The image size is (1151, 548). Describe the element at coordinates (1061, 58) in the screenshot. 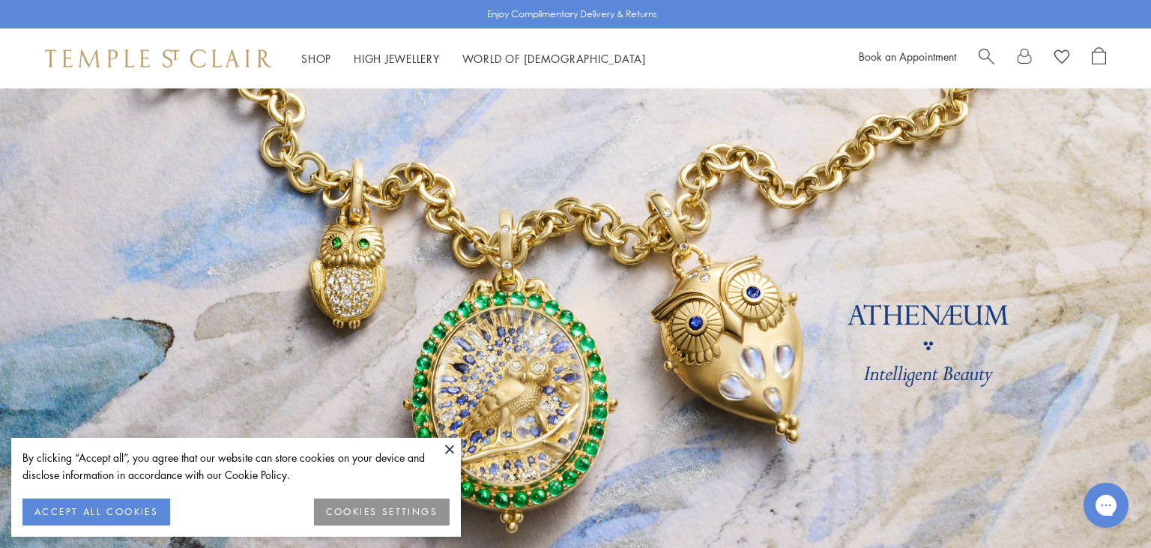

I see `a: View Wishlist` at that location.